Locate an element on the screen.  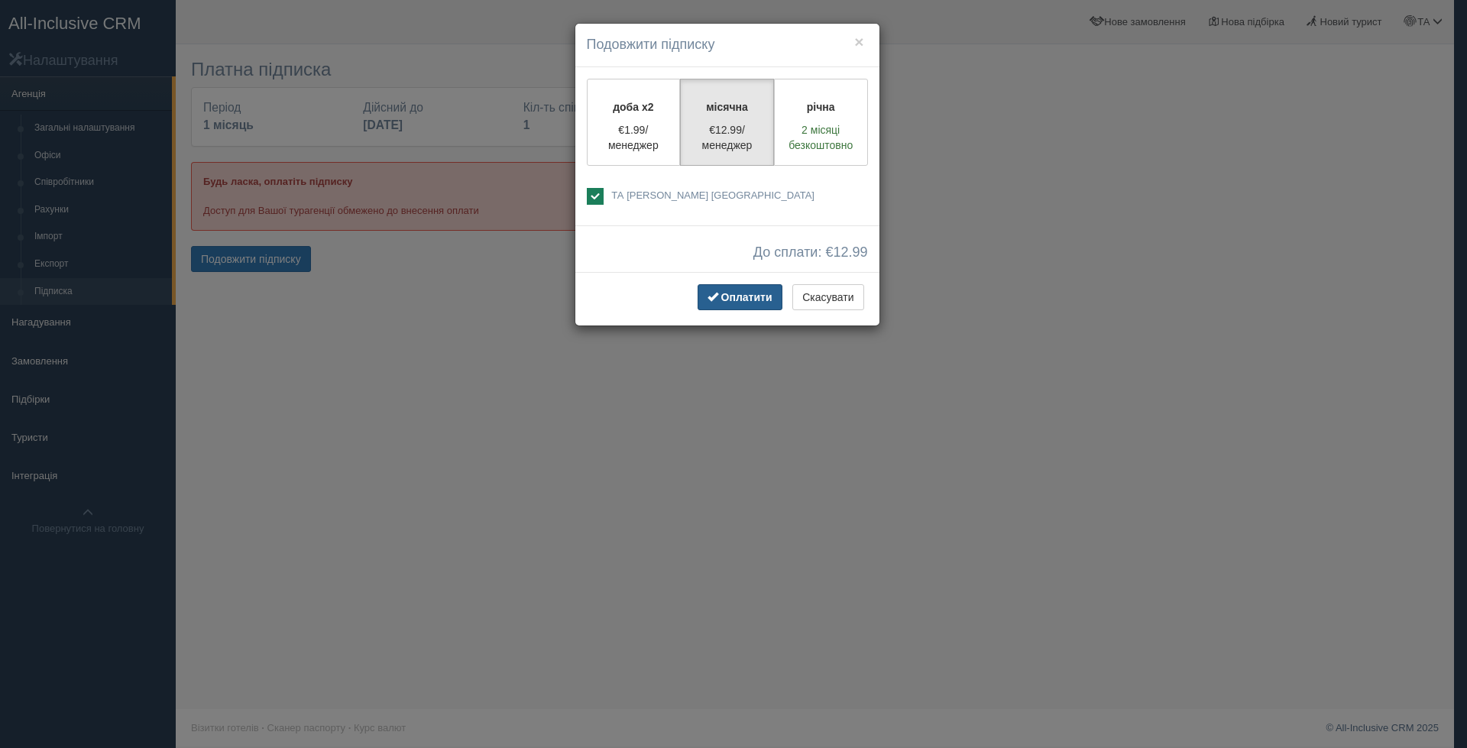
p: €12.99/менеджер is located at coordinates (726, 137).